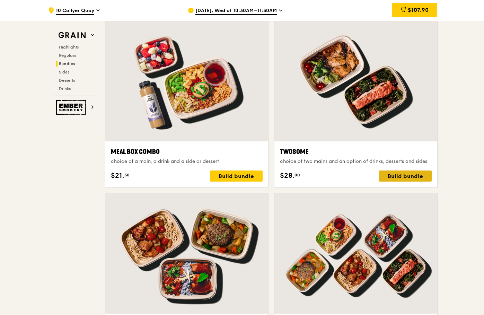 Image resolution: width=484 pixels, height=315 pixels. What do you see at coordinates (72, 107) in the screenshot?
I see `img: Ember Smokery web logo` at bounding box center [72, 107].